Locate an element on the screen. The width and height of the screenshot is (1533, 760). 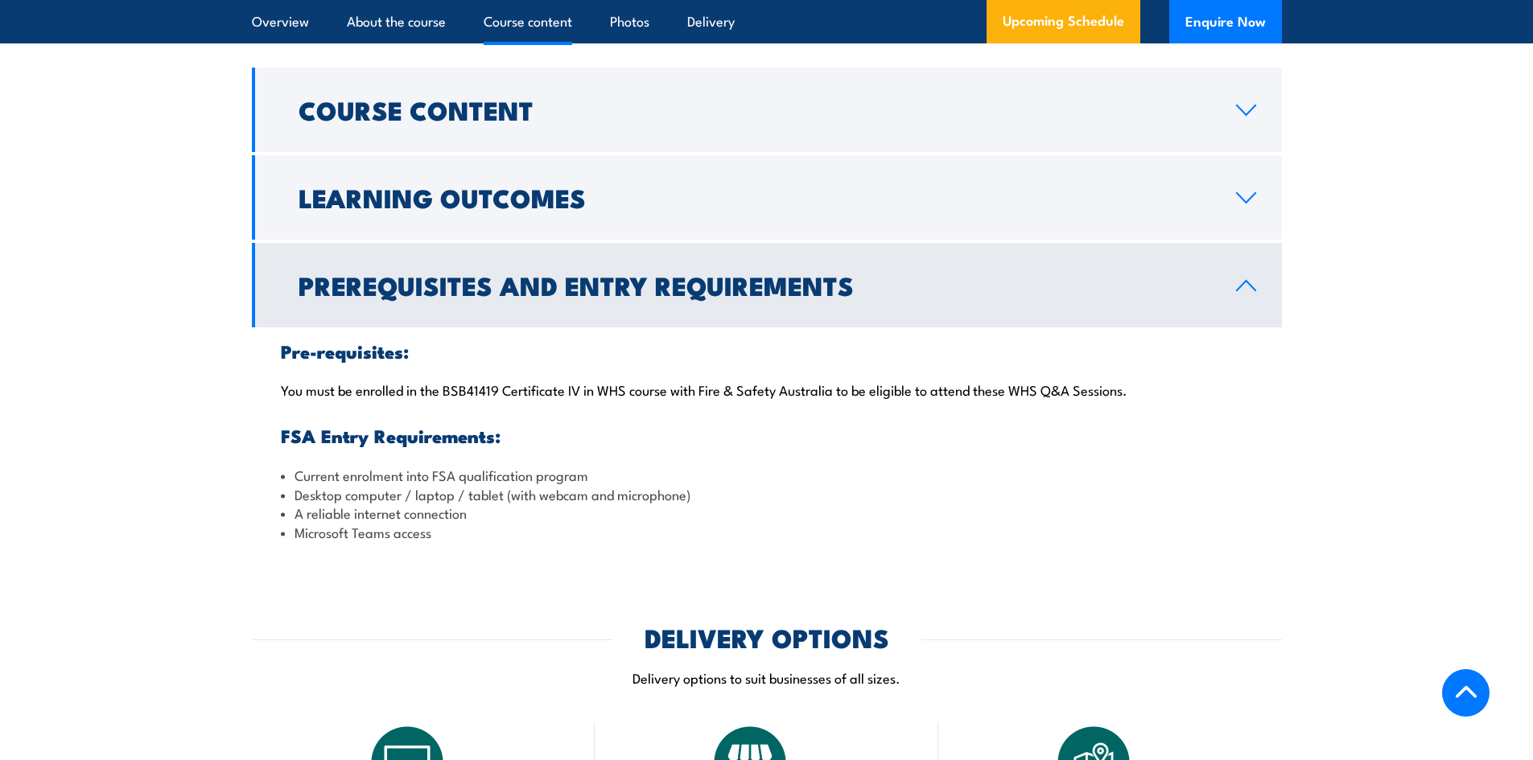
h2: Learning Outcomes is located at coordinates (754, 197).